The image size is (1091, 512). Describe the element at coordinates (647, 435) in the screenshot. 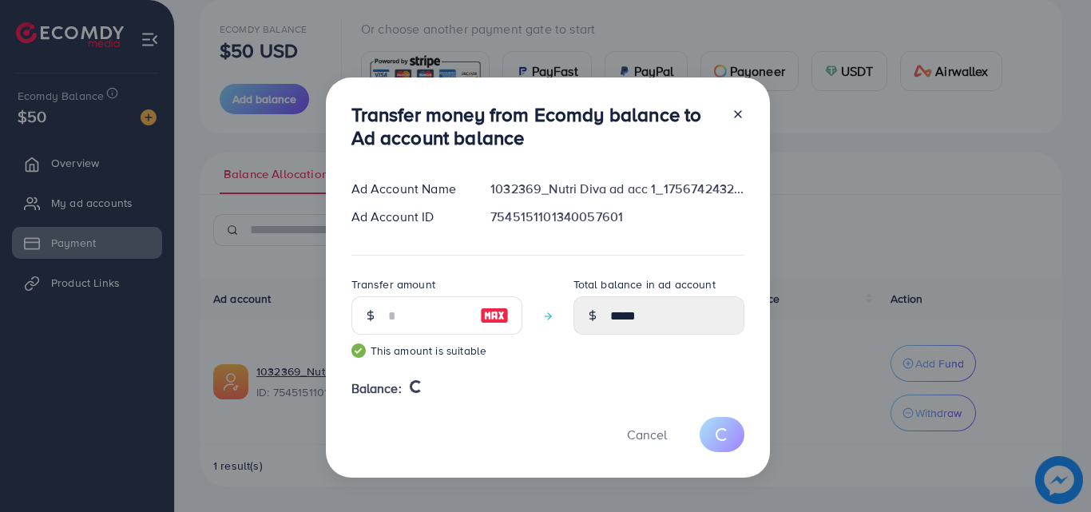

I see `span: Cancel` at that location.